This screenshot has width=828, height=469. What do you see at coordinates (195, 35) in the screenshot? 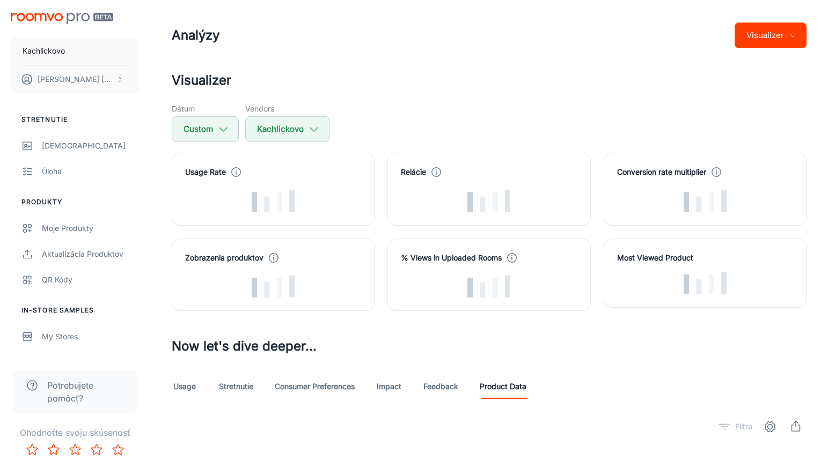
I see `h1: Analýzy` at bounding box center [195, 35].